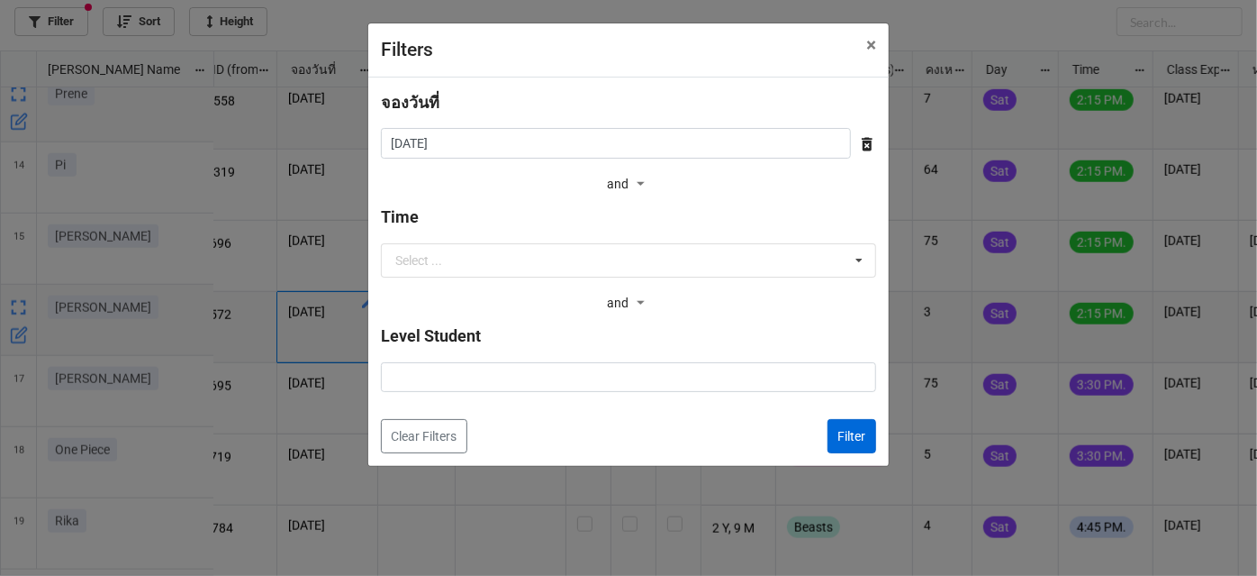 The width and height of the screenshot is (1257, 576). I want to click on button: Clear Filters, so click(424, 436).